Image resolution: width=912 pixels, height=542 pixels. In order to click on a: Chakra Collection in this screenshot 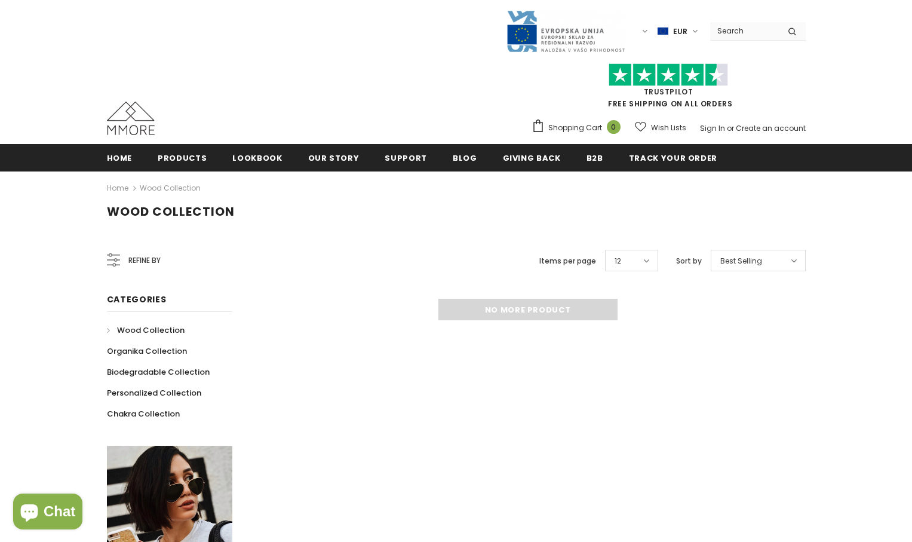, I will do `click(143, 413)`.